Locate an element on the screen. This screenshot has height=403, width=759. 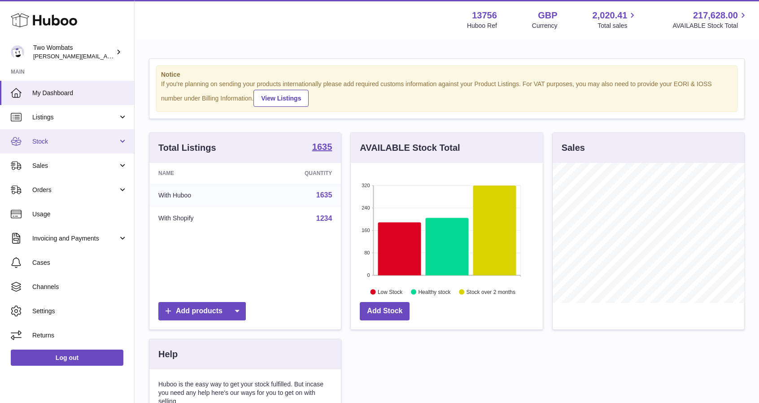
div: If you're planning on sending your products internationally please add required customs informati... is located at coordinates (447, 93).